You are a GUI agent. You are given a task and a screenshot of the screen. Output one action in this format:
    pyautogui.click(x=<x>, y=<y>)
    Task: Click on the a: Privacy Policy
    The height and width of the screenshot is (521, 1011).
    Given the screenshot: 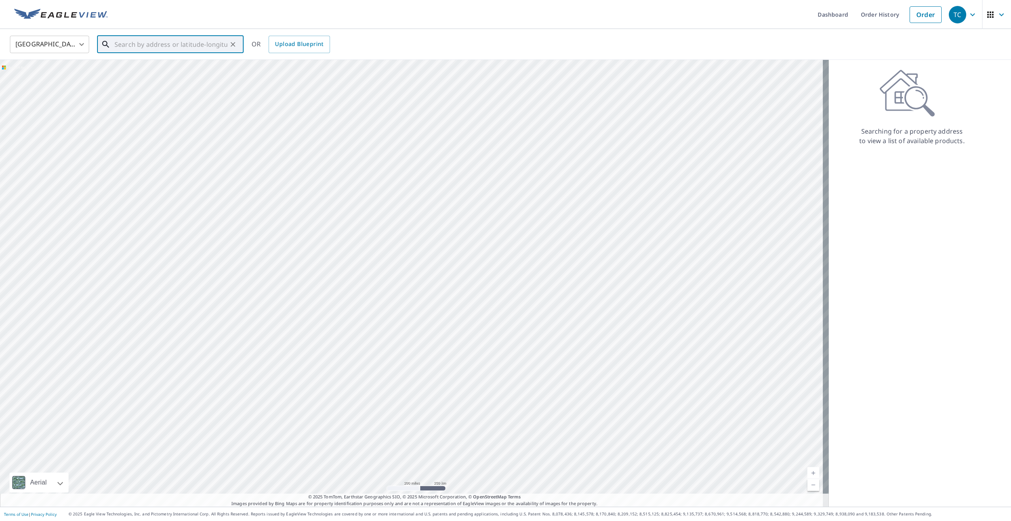 What is the action you would take?
    pyautogui.click(x=44, y=514)
    